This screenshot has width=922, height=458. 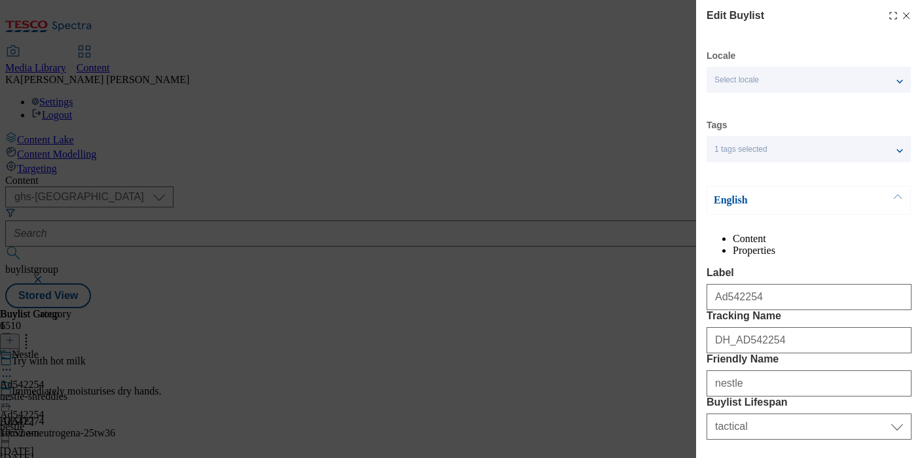 I want to click on p: English, so click(x=782, y=200).